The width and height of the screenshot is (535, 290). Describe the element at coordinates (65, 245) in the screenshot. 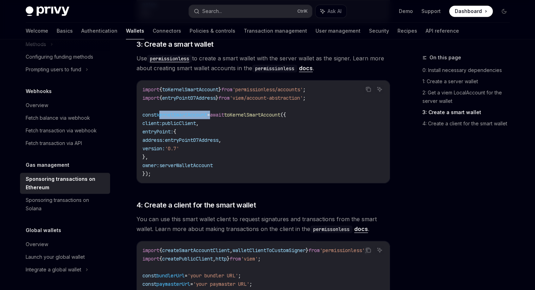

I see `a: Overview` at that location.